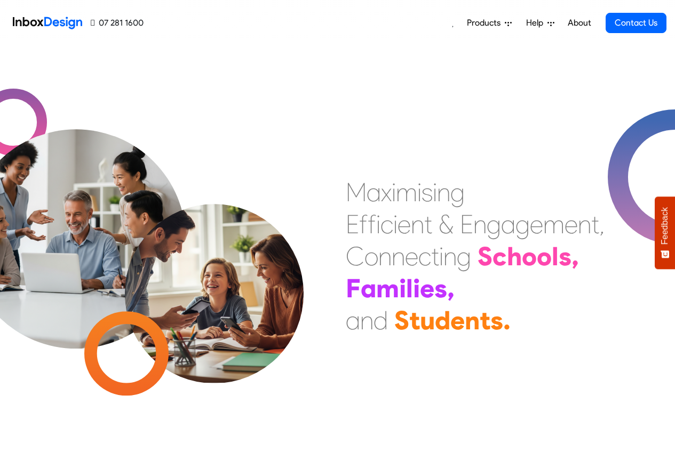 This screenshot has height=466, width=675. What do you see at coordinates (386, 192) in the screenshot?
I see `div: x` at bounding box center [386, 192].